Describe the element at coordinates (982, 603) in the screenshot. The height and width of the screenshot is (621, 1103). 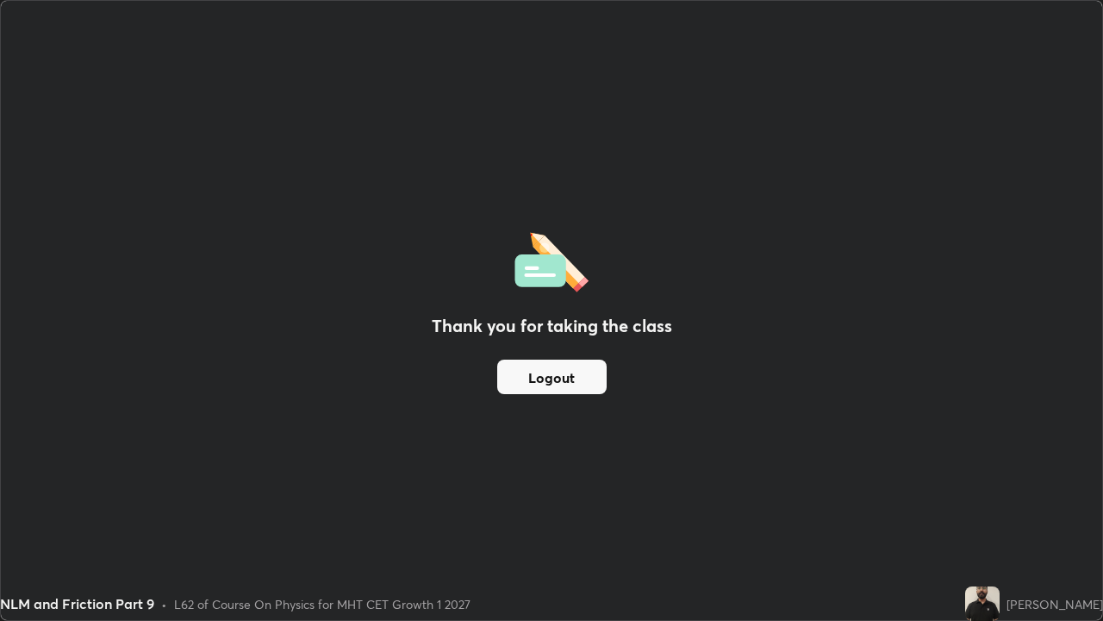
I see `img: c21a7924776a486d90e20529bf12d3cf.jpg` at that location.